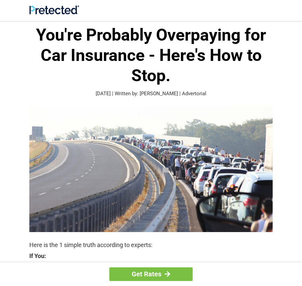 The image size is (302, 286). Describe the element at coordinates (54, 10) in the screenshot. I see `img: Site Logo` at that location.